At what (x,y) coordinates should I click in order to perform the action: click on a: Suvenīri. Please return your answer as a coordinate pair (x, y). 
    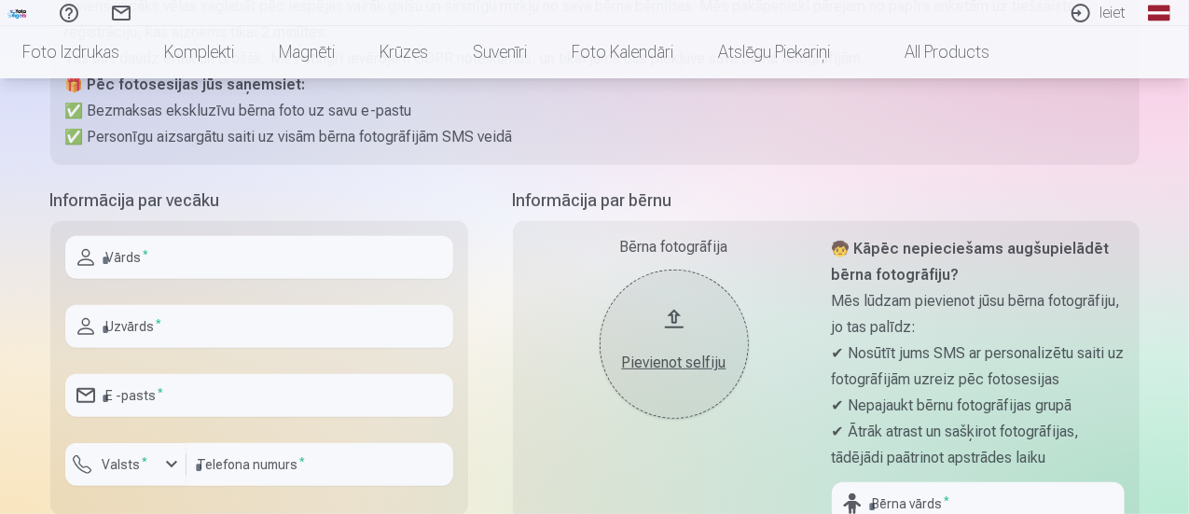
    Looking at the image, I should click on (500, 52).